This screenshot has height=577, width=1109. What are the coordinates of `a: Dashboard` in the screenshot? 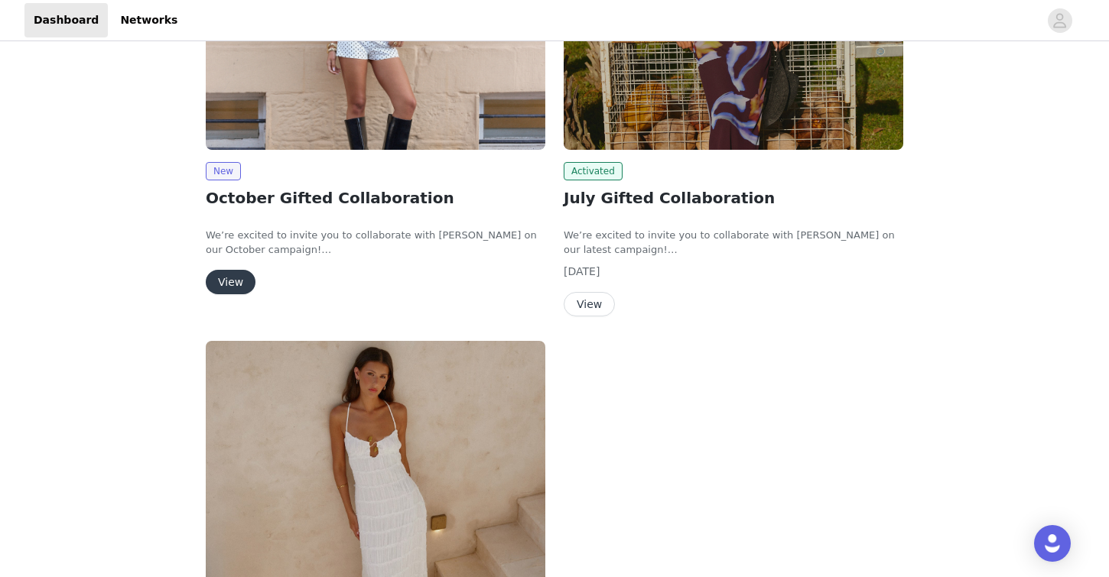 It's located at (66, 20).